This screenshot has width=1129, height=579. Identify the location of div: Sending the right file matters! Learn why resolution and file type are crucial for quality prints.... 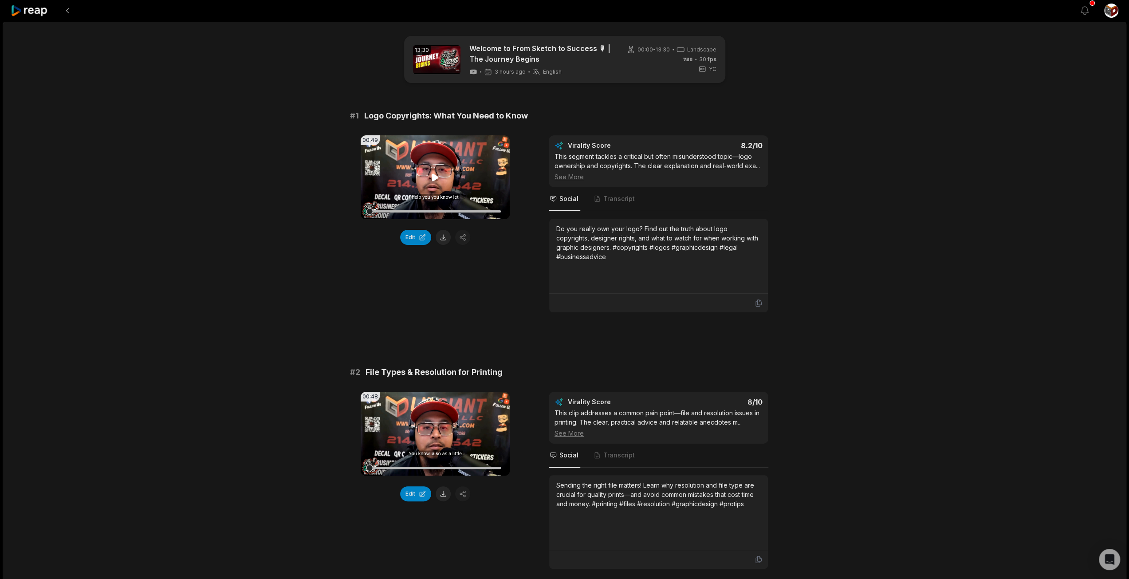
(658, 494).